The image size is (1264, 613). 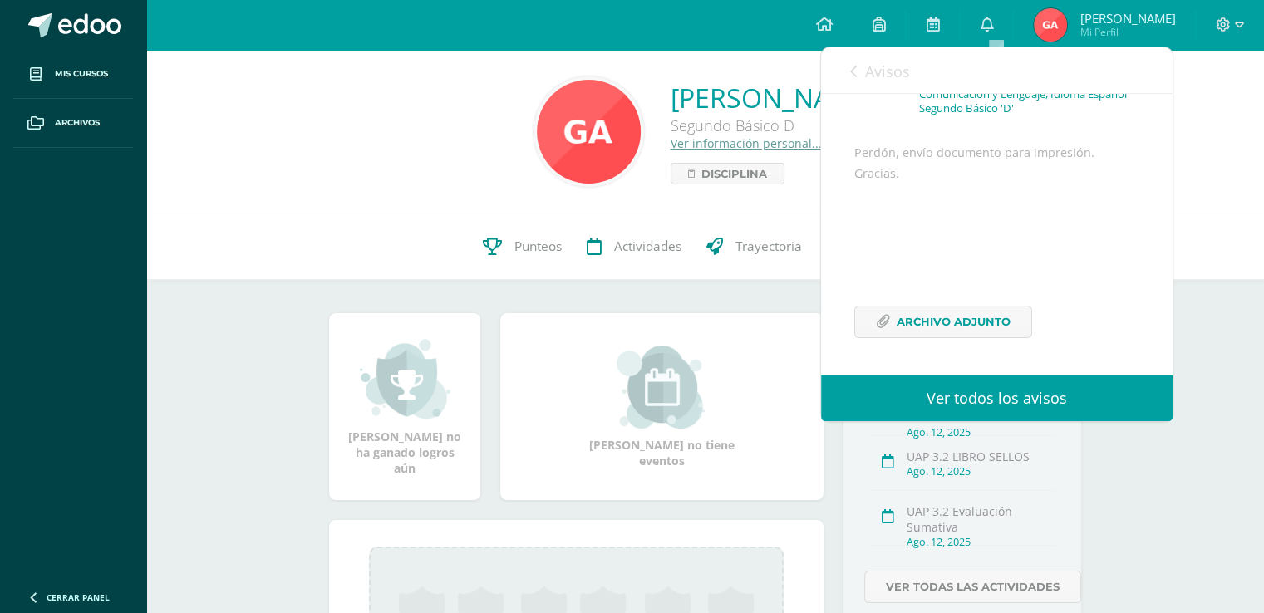 What do you see at coordinates (980, 519) in the screenshot?
I see `div: UAP 3.2 Evaluación Sumativa` at bounding box center [980, 519].